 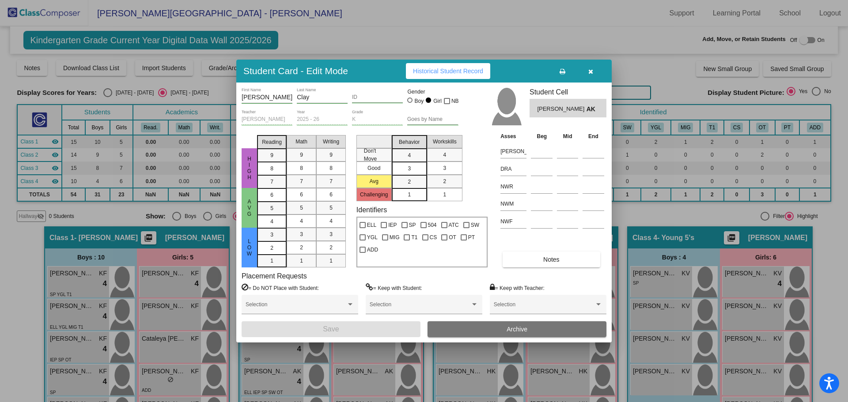 I want to click on span: Save, so click(x=331, y=329).